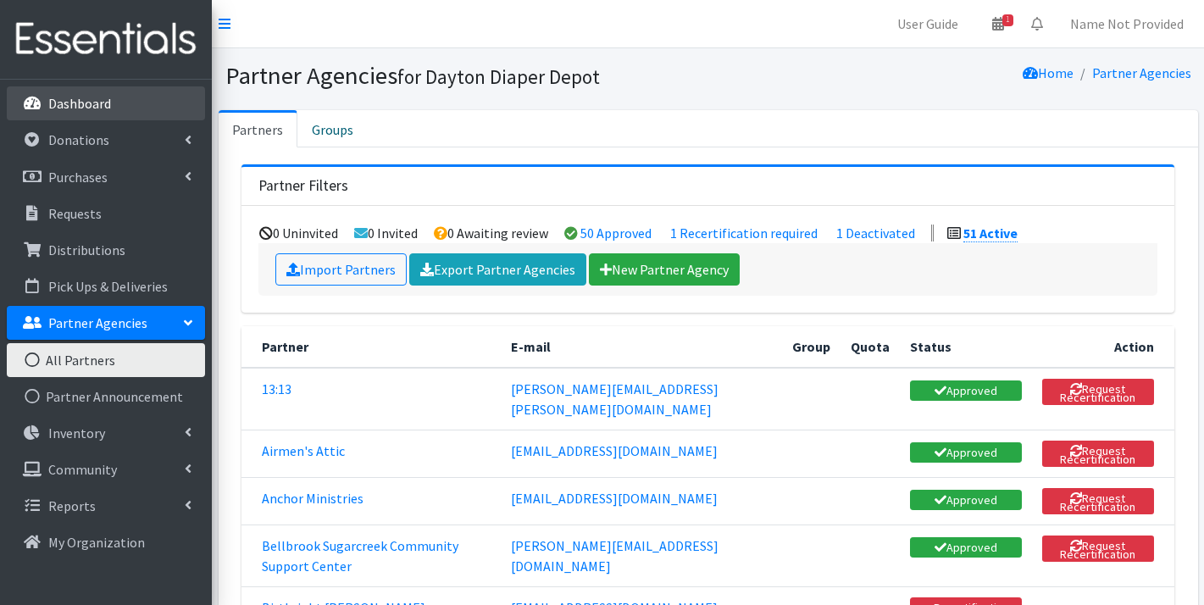 Image resolution: width=1204 pixels, height=605 pixels. What do you see at coordinates (641, 347) in the screenshot?
I see `th: E-mail` at bounding box center [641, 347].